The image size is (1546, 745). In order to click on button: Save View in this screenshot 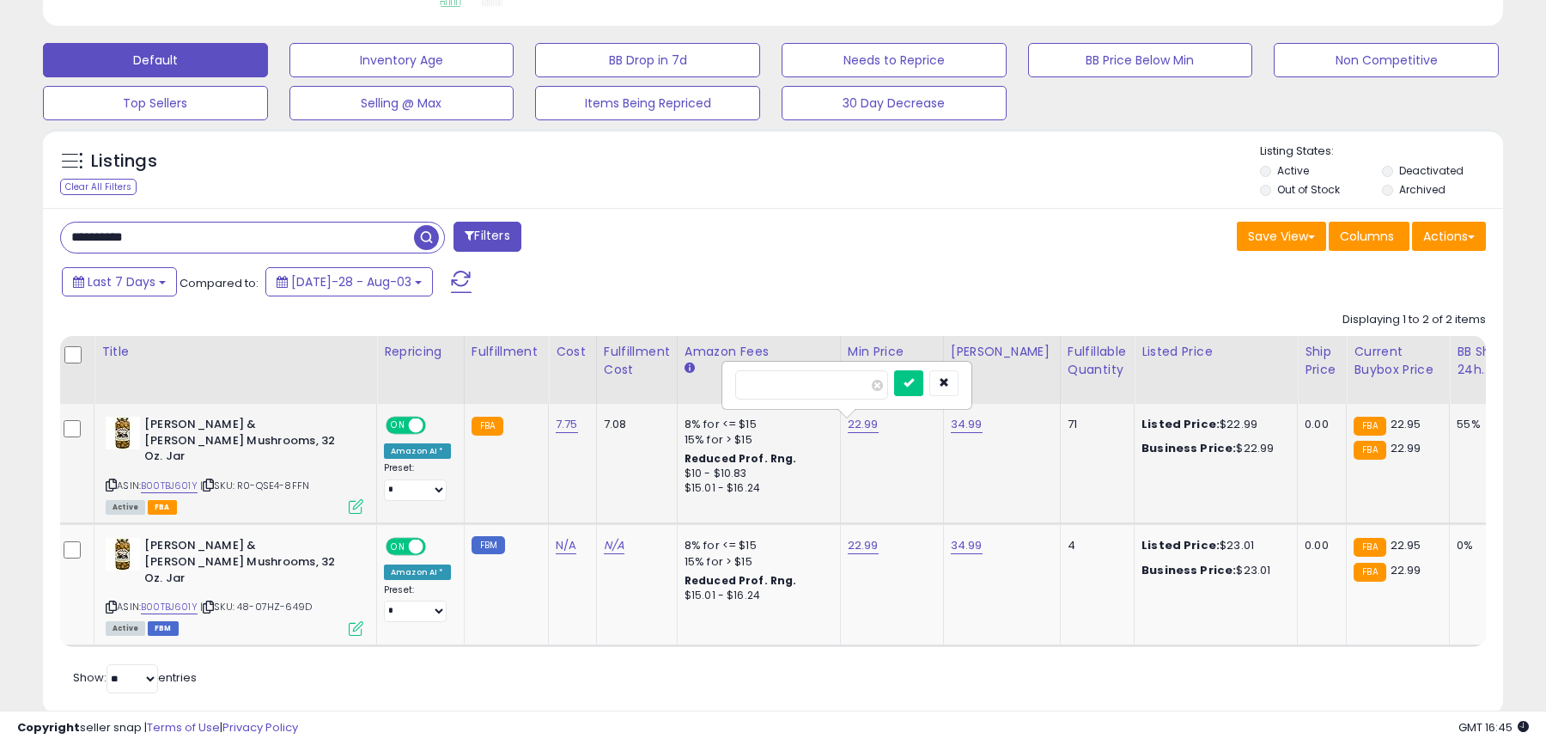, I will do `click(1281, 236)`.